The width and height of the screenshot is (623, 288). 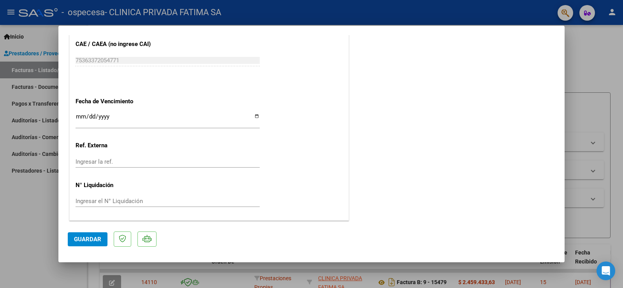 What do you see at coordinates (88, 239) in the screenshot?
I see `span: Guardar` at bounding box center [88, 239].